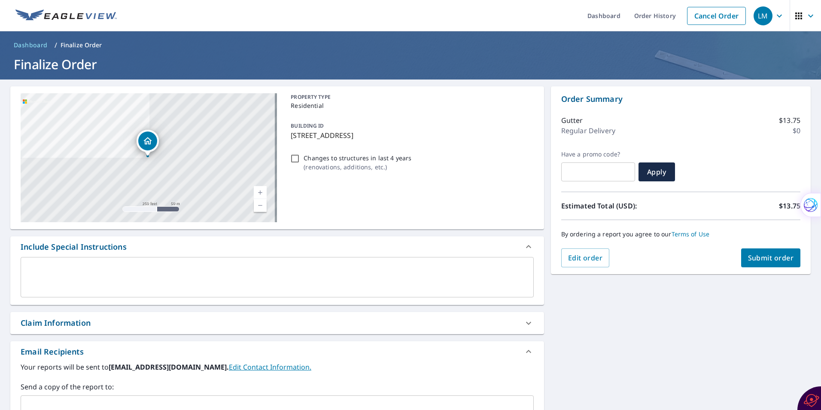  I want to click on p: ( renovations, additions, etc. ), so click(357, 167).